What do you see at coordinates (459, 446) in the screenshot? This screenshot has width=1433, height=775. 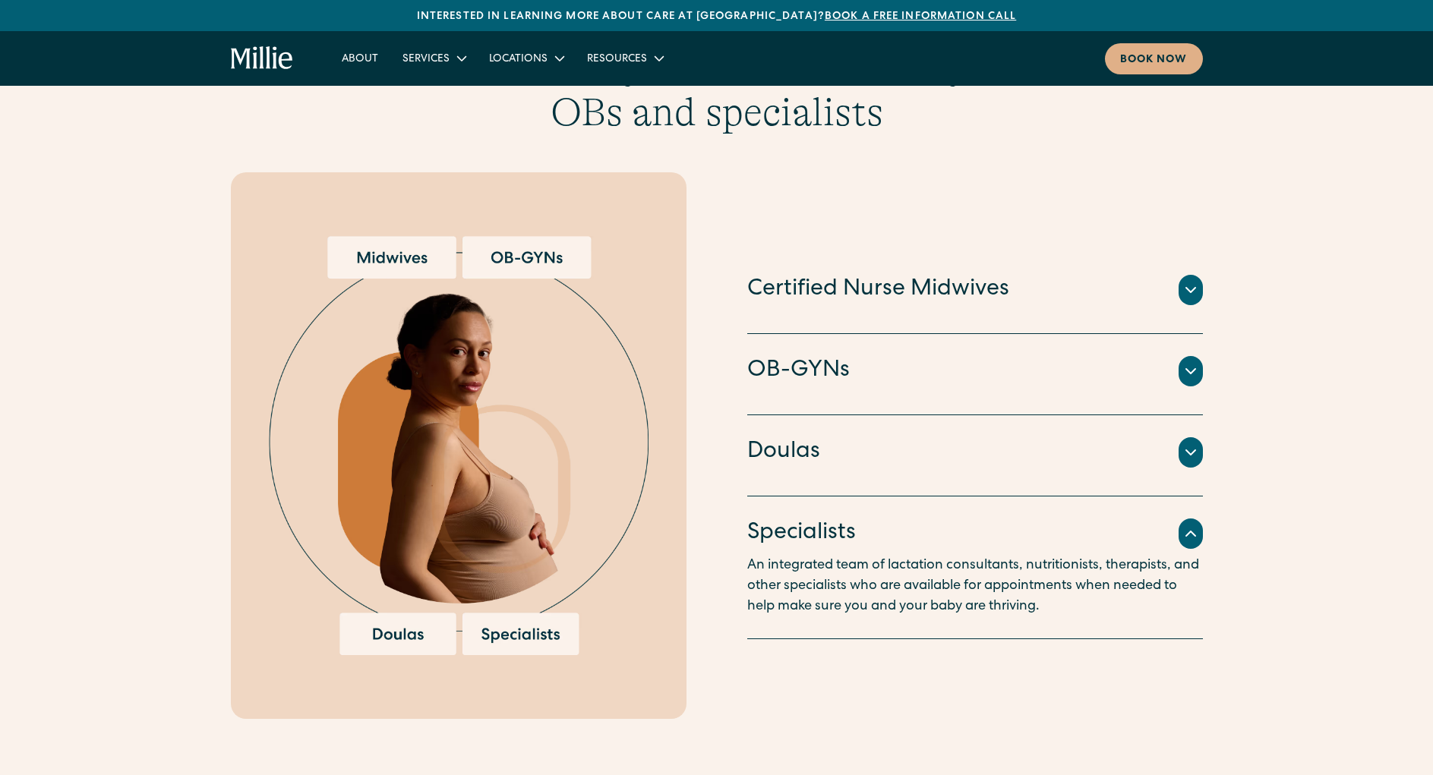 I see `img: Pregnant woman surrounded by options for maternity care providers, including midwives, OB-GYNs, d...` at bounding box center [459, 446].